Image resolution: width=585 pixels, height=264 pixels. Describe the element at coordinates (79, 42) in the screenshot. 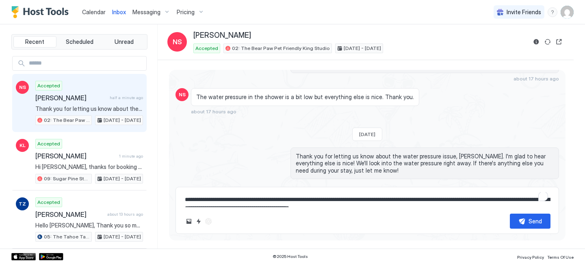

I see `div: tab-group` at that location.